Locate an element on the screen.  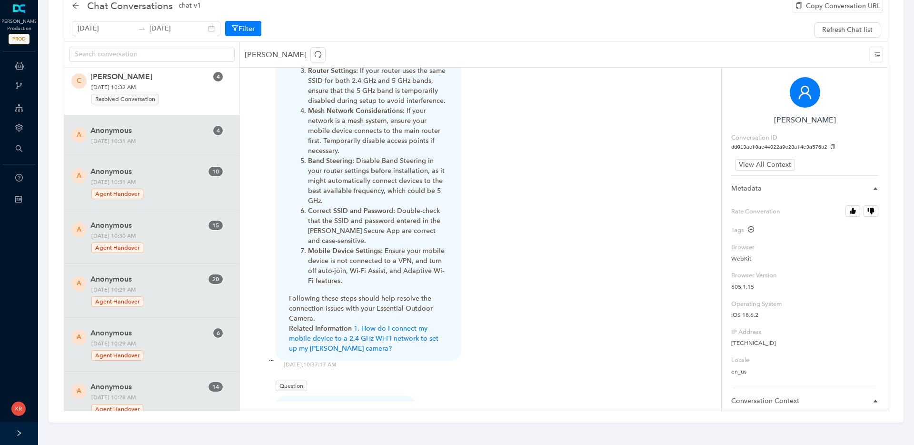
strong: Band Steering is located at coordinates (330, 160).